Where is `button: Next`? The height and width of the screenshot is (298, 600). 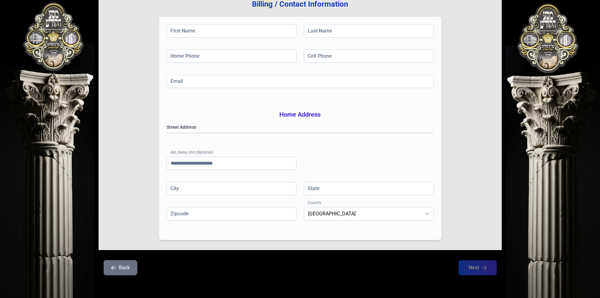
button: Next is located at coordinates (477, 267).